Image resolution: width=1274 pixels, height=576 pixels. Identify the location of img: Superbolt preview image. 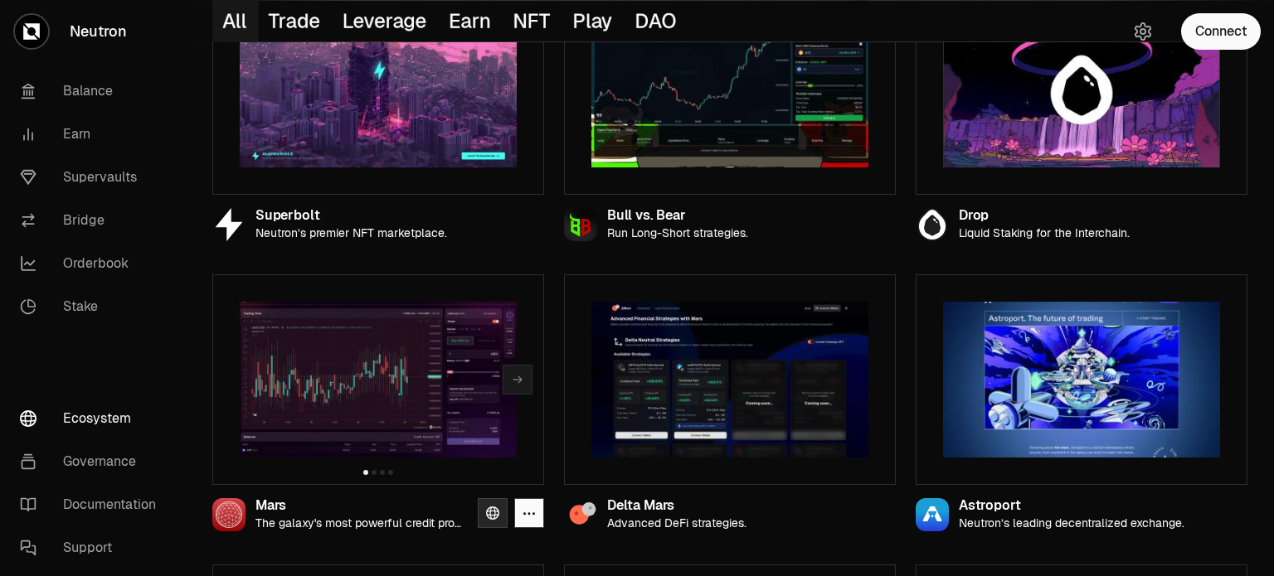
(378, 90).